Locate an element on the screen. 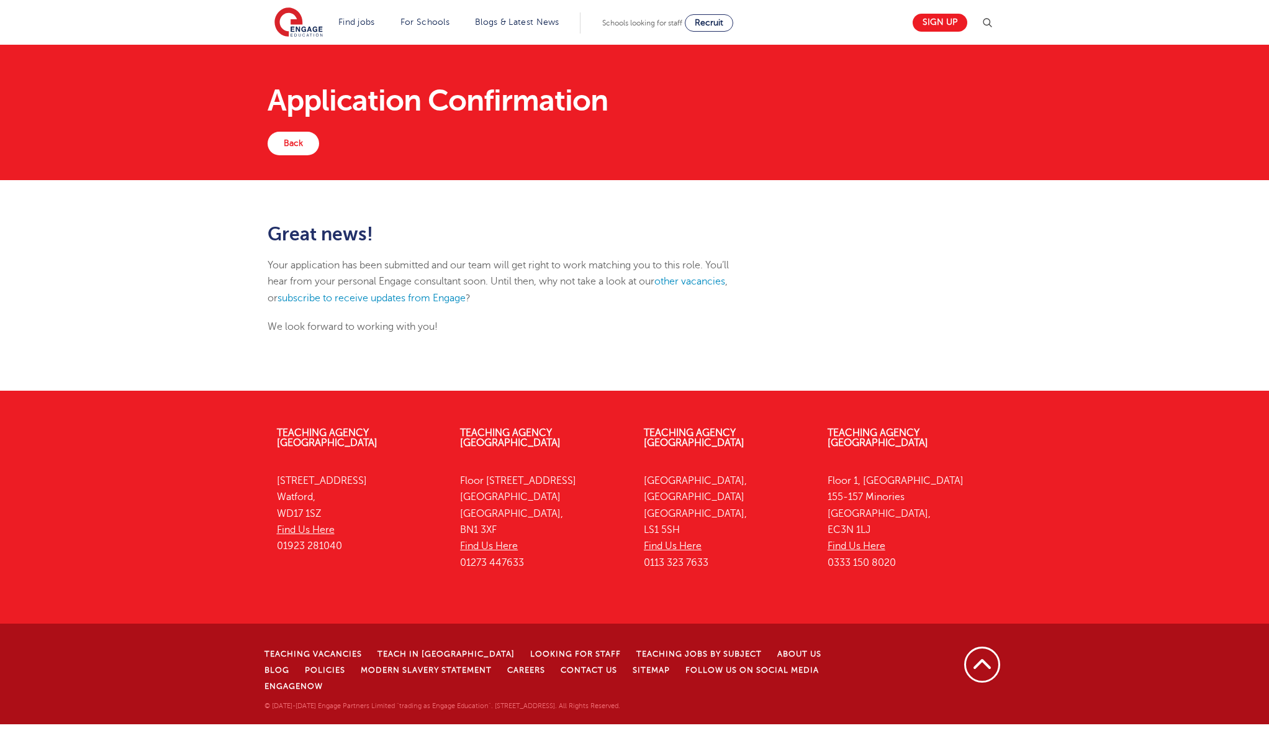  a: About Us is located at coordinates (799, 654).